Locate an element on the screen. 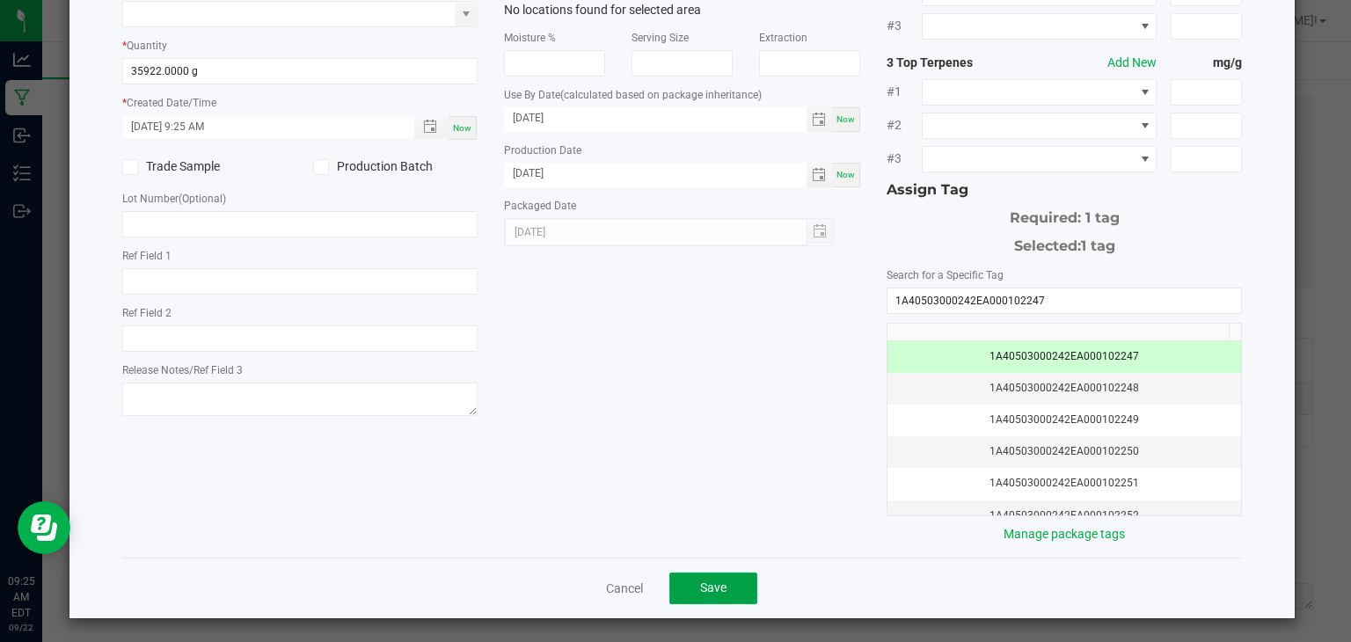 The image size is (1351, 642). span: #2 is located at coordinates (904, 125).